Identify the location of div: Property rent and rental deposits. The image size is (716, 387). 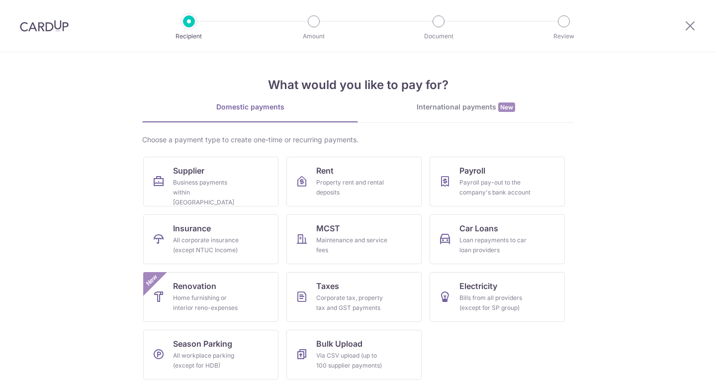
(352, 188).